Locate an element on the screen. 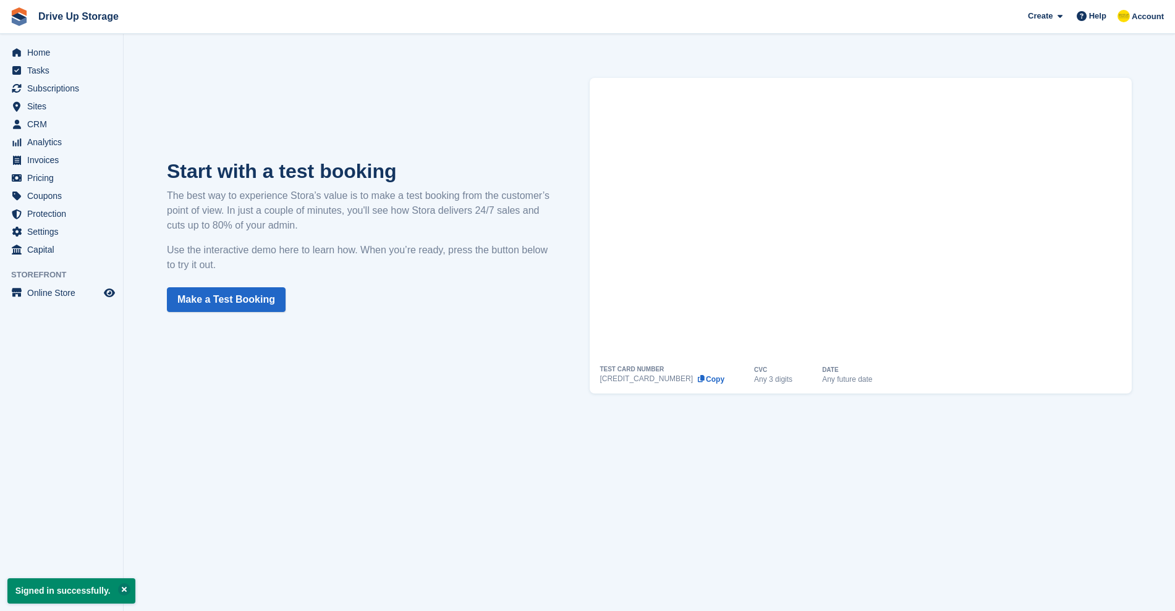 Image resolution: width=1175 pixels, height=611 pixels. p: Signed in successfully. is located at coordinates (71, 591).